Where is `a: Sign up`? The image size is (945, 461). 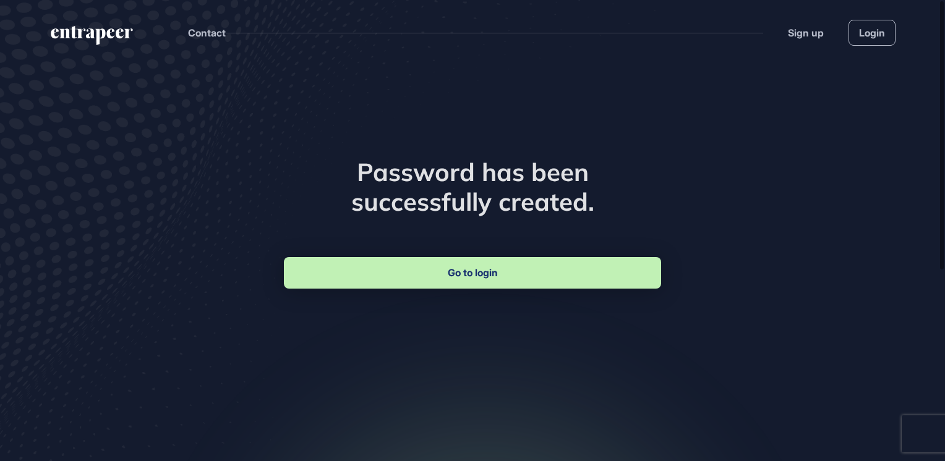
a: Sign up is located at coordinates (806, 33).